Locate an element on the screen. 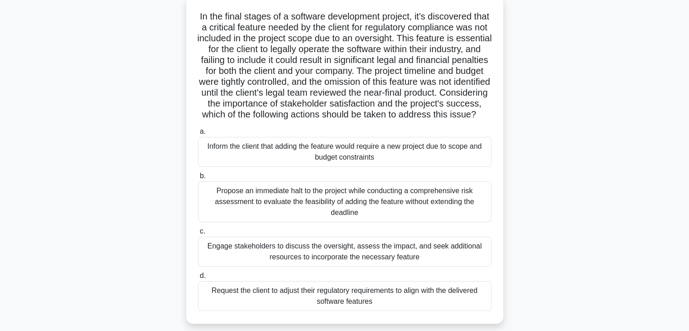 The height and width of the screenshot is (331, 689). div: Propose an immediate halt to the project while conducting a comprehensive risk assessment to eval... is located at coordinates (345, 201).